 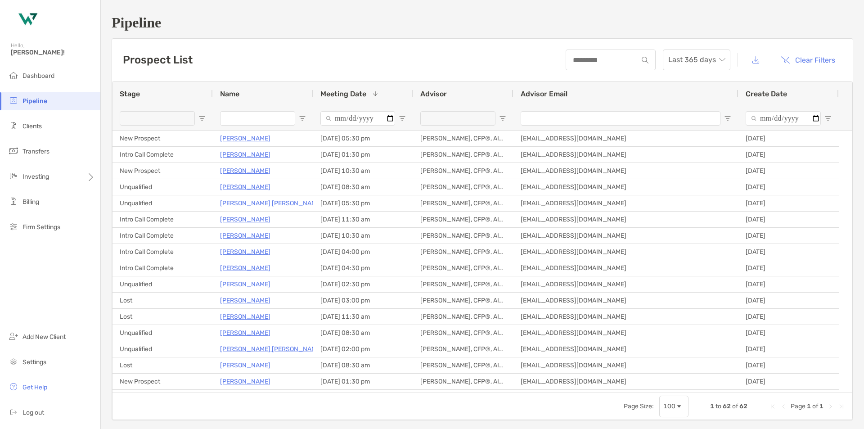 I want to click on img: Zoe Logo, so click(x=27, y=20).